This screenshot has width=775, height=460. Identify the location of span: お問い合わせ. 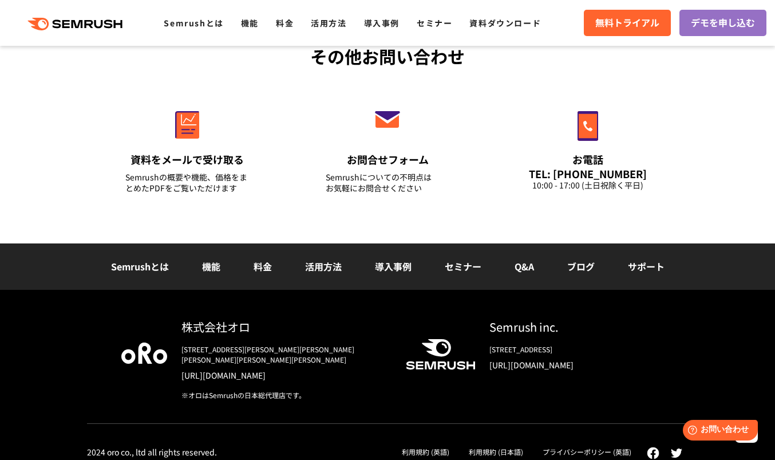
(52, 14).